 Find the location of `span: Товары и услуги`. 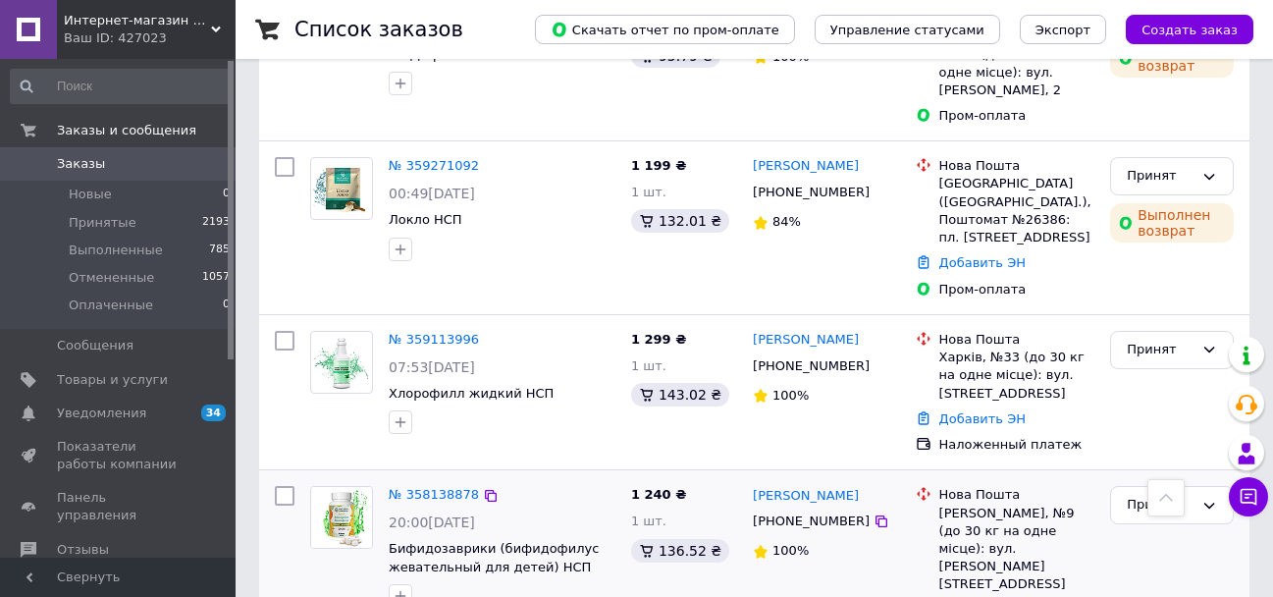

span: Товары и услуги is located at coordinates (112, 380).